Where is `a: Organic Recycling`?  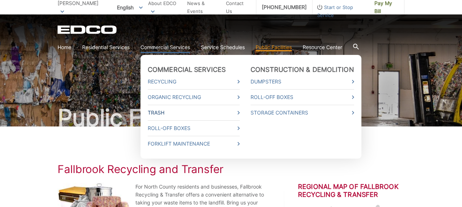 a: Organic Recycling is located at coordinates (194, 97).